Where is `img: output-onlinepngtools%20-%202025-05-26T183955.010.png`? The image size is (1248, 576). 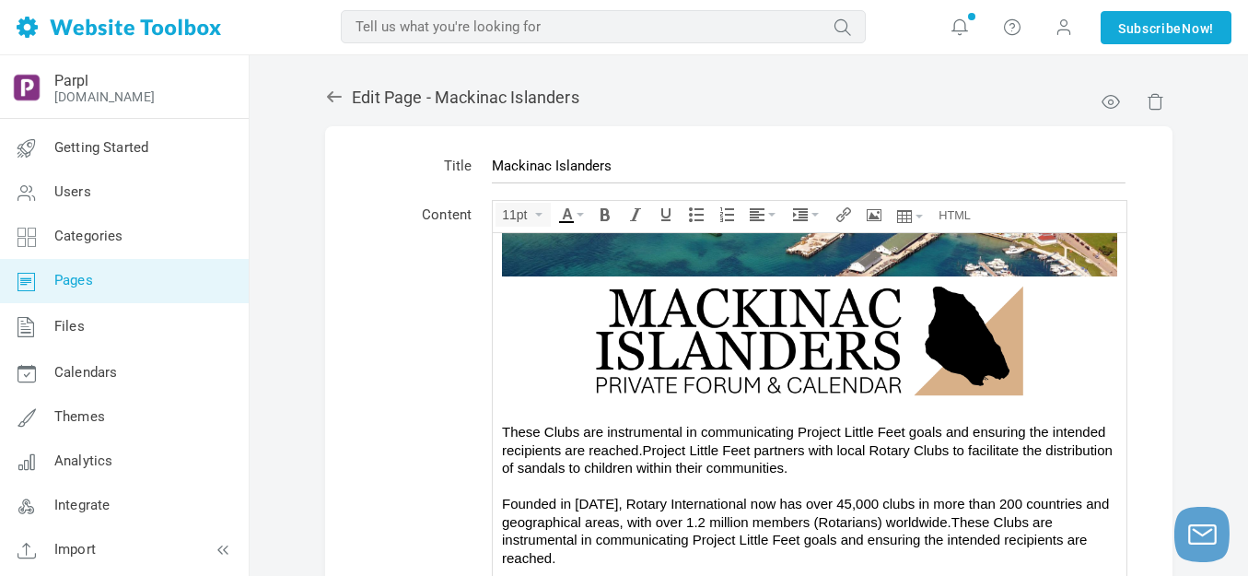 img: output-onlinepngtools%20-%202025-05-26T183955.010.png is located at coordinates (27, 88).